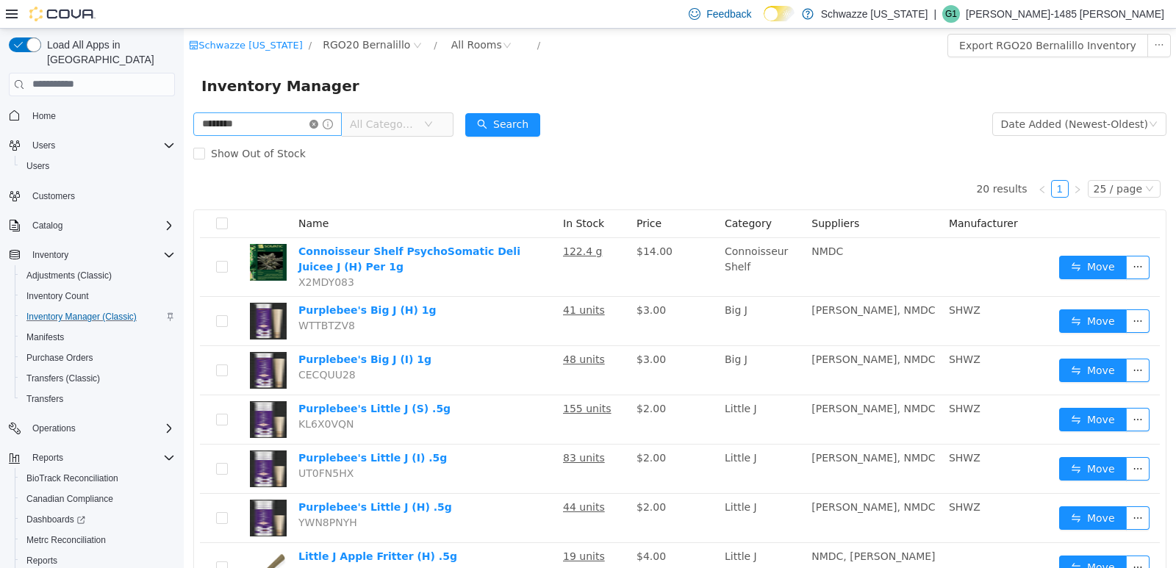 This screenshot has width=1176, height=568. I want to click on span: Inventory, so click(101, 255).